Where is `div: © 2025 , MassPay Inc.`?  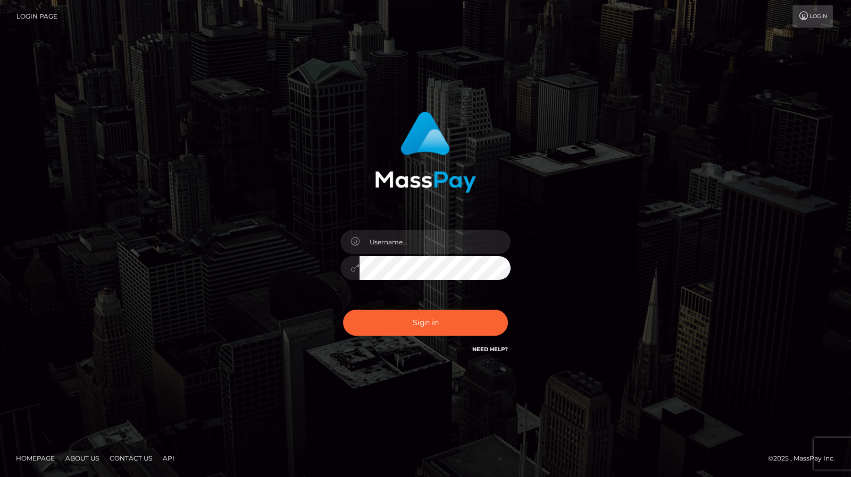 div: © 2025 , MassPay Inc. is located at coordinates (805, 459).